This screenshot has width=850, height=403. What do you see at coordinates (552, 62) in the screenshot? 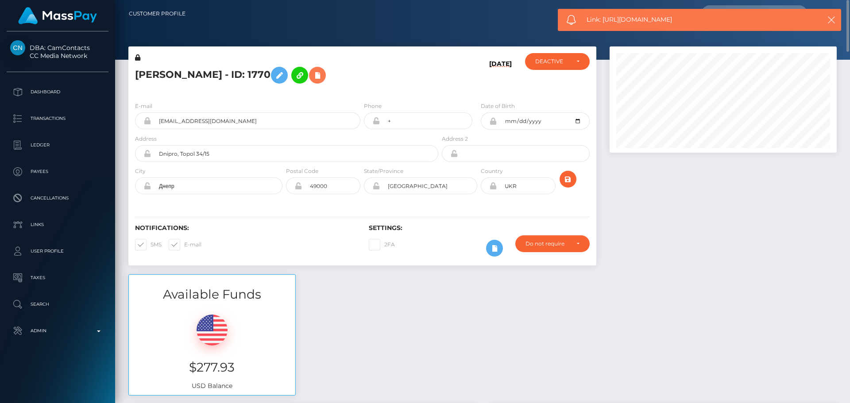
I see `div: DEACTIVE` at bounding box center [552, 62].